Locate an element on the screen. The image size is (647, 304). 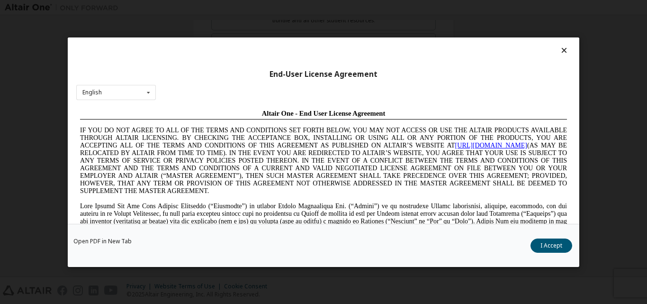
span: Altair One - End User License Agreement is located at coordinates (247, 8).